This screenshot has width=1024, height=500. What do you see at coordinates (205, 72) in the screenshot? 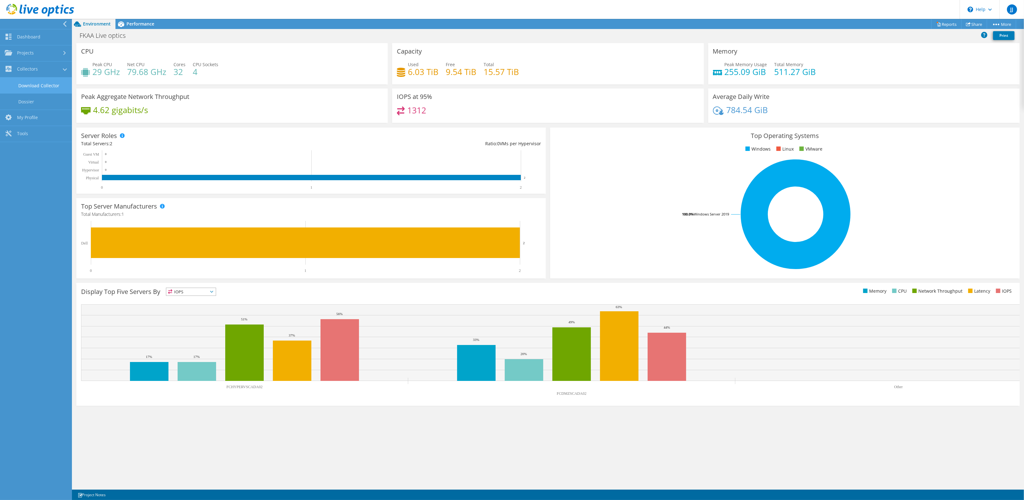
I see `h4: 4` at bounding box center [205, 72].